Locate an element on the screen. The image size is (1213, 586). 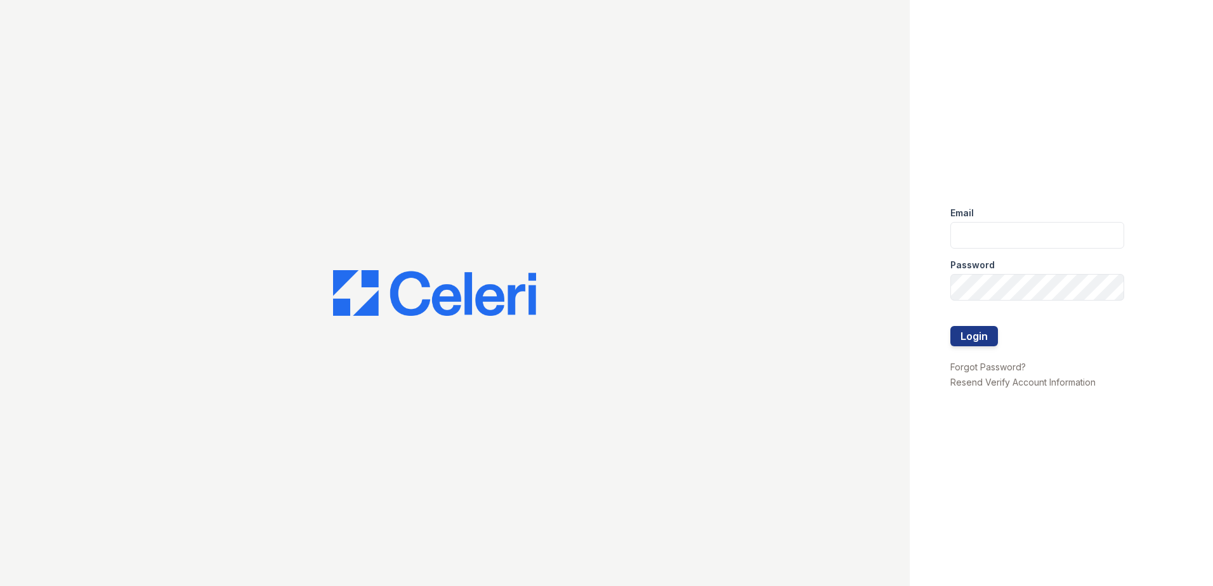
button: Login is located at coordinates (974, 336).